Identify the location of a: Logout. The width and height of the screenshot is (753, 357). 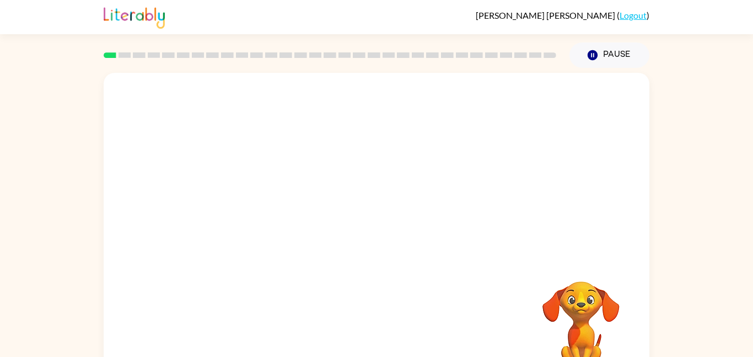
(633, 15).